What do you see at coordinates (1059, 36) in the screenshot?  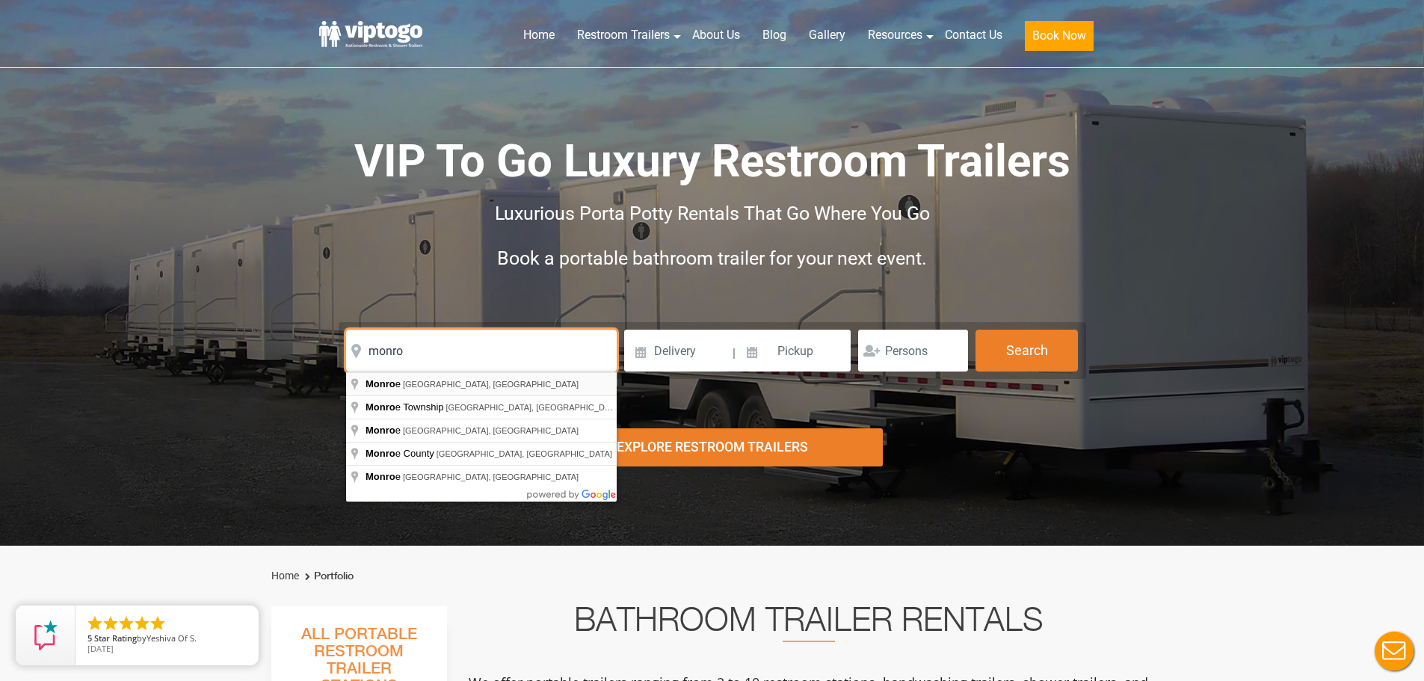 I see `button: Book Now` at bounding box center [1059, 36].